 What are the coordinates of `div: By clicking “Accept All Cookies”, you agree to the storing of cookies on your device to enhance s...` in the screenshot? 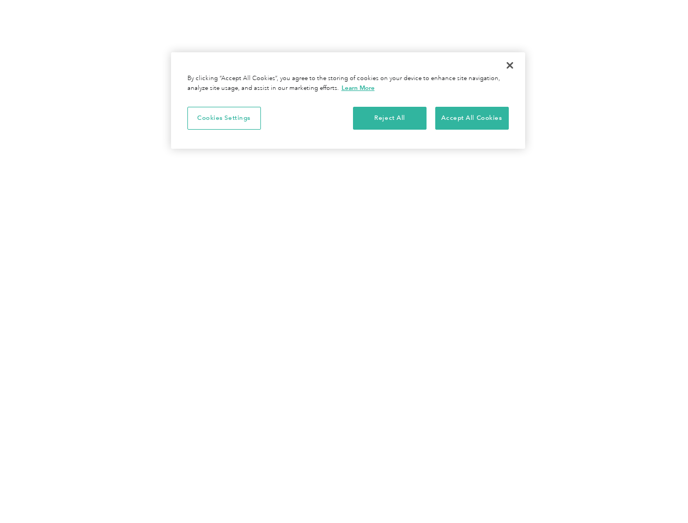 It's located at (348, 83).